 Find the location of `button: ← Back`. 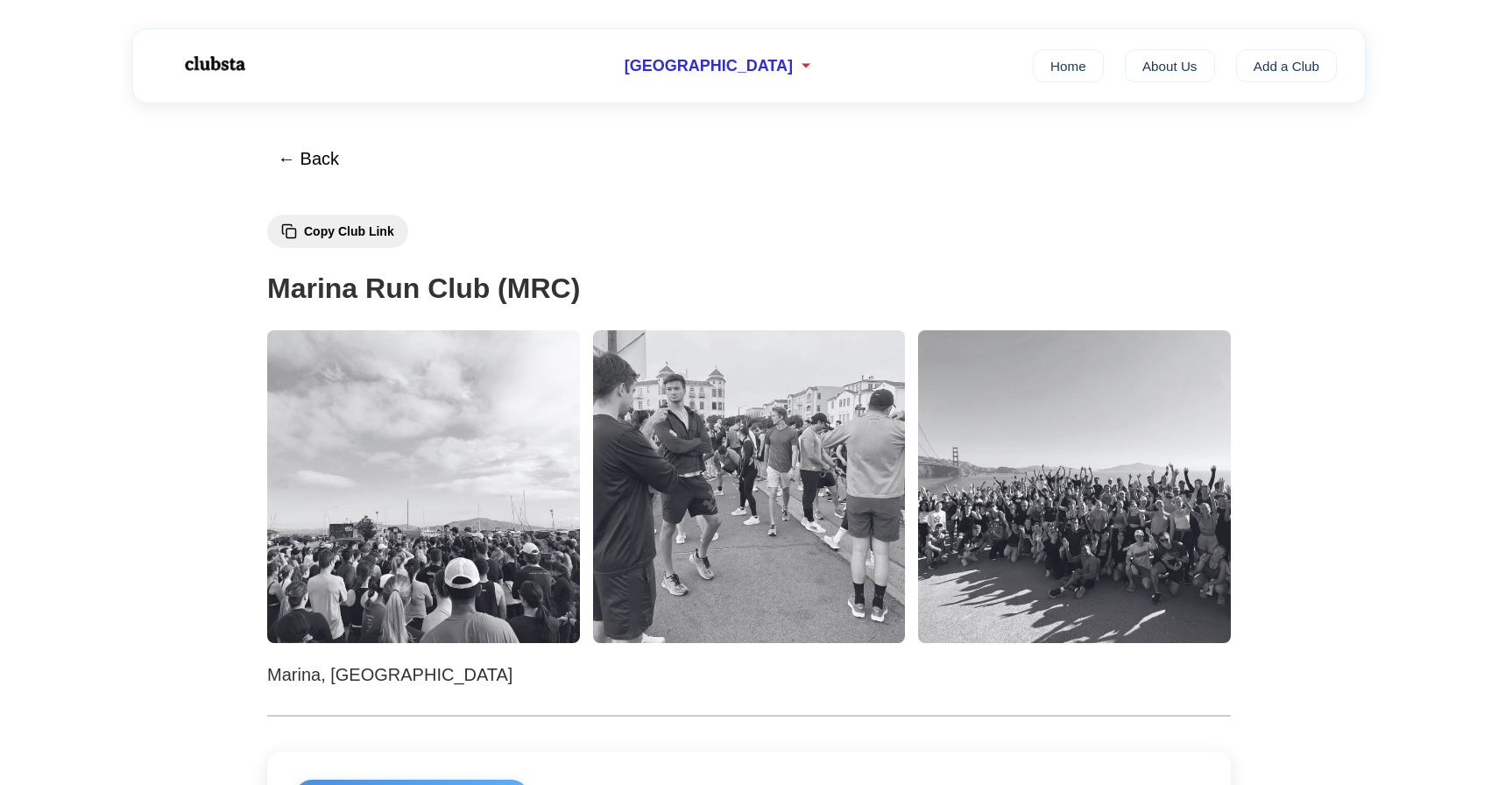

button: ← Back is located at coordinates (308, 159).